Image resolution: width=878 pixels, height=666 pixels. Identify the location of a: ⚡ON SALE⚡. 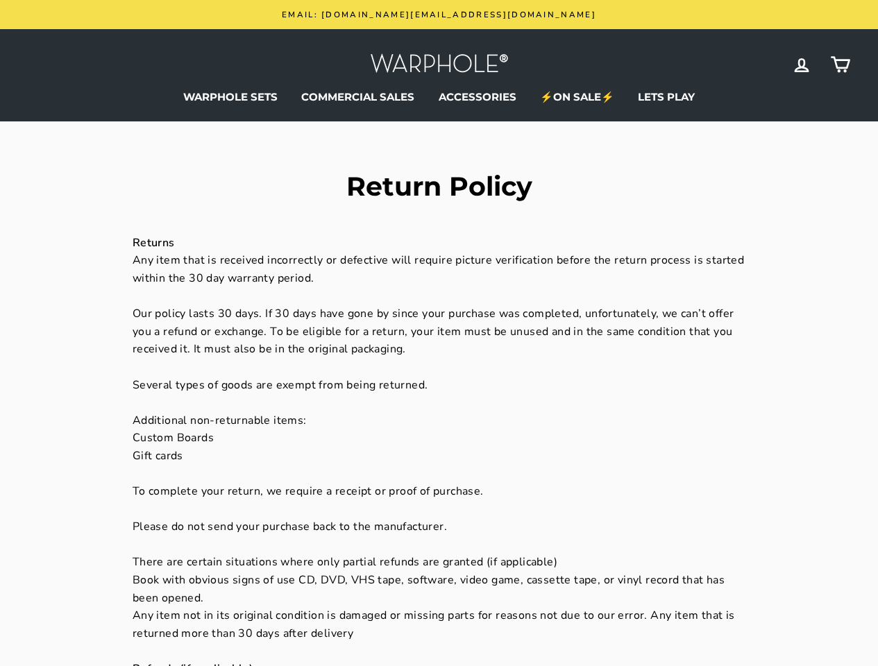
(577, 97).